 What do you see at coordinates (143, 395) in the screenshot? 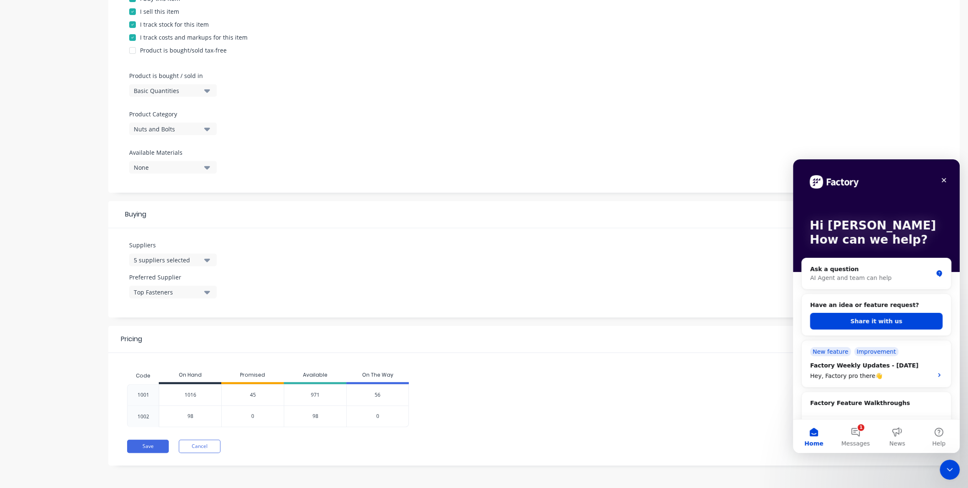
I see `div: 1001` at bounding box center [143, 395].